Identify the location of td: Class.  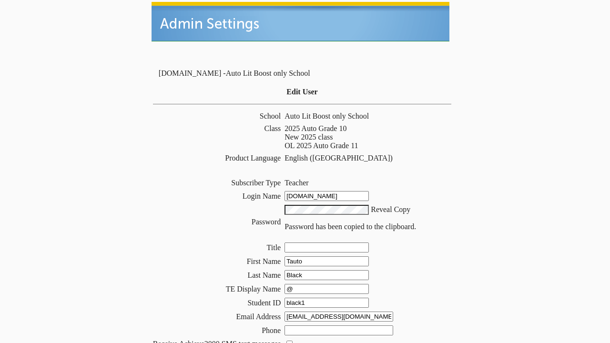
(218, 138).